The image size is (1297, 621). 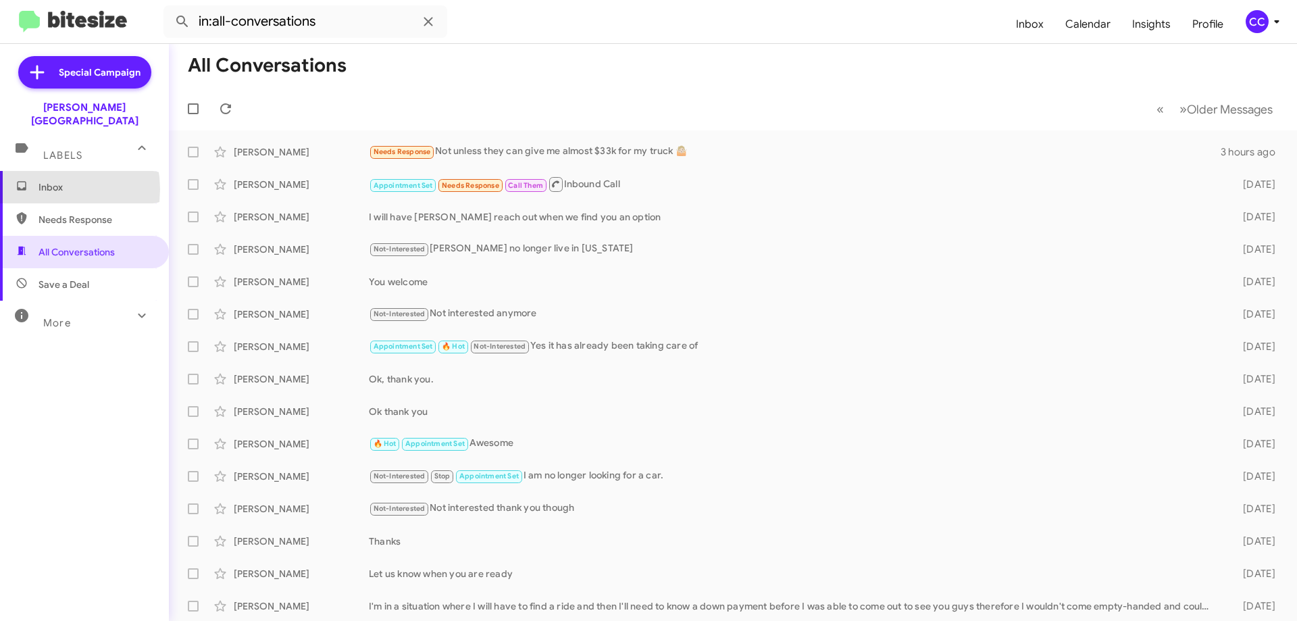 I want to click on div: Awesome, so click(x=795, y=443).